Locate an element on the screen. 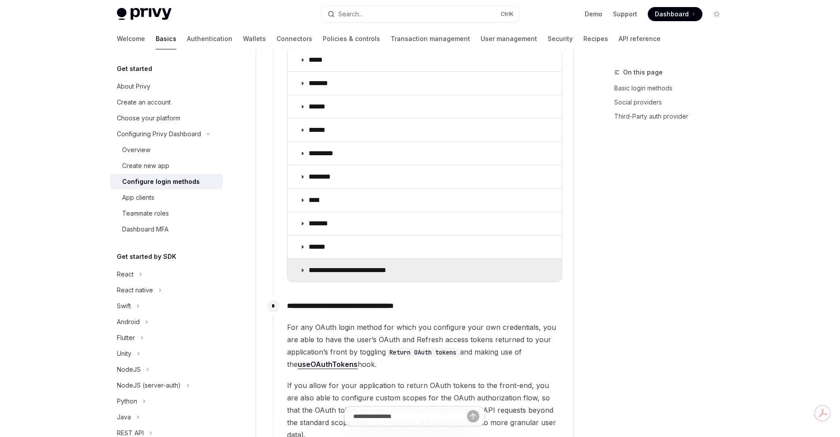  div: Python is located at coordinates (127, 401).